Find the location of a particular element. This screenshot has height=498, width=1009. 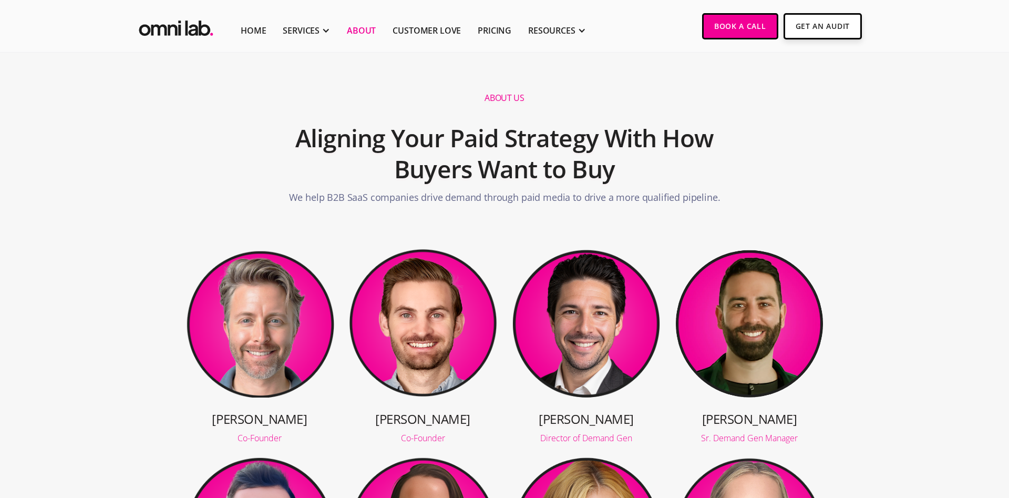

a: Get An Audit is located at coordinates (823, 26).